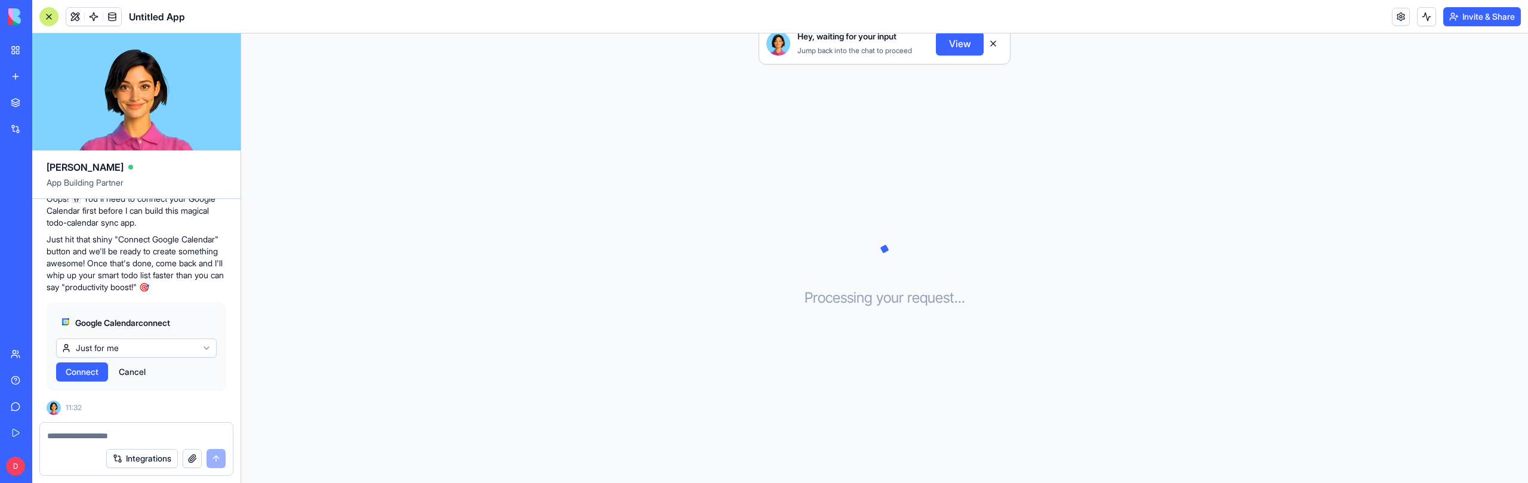 This screenshot has width=1528, height=483. What do you see at coordinates (132, 372) in the screenshot?
I see `button: Cancel` at bounding box center [132, 372].